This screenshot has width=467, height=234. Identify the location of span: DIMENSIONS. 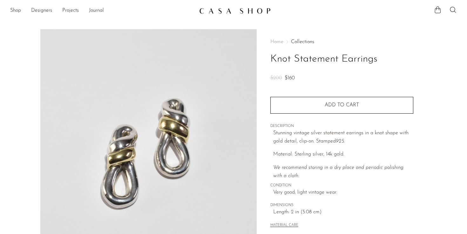
(342, 206).